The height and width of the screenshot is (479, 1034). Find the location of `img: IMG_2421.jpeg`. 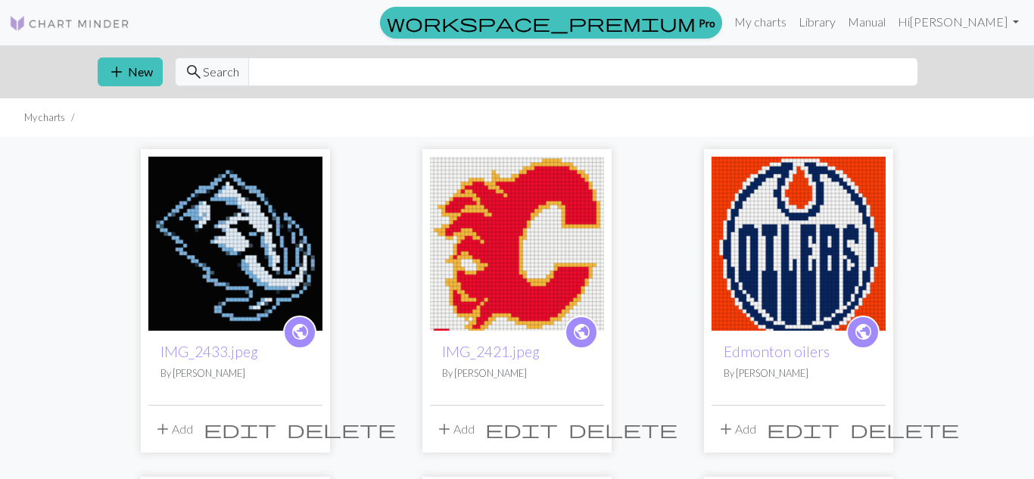

img: IMG_2421.jpeg is located at coordinates (517, 244).